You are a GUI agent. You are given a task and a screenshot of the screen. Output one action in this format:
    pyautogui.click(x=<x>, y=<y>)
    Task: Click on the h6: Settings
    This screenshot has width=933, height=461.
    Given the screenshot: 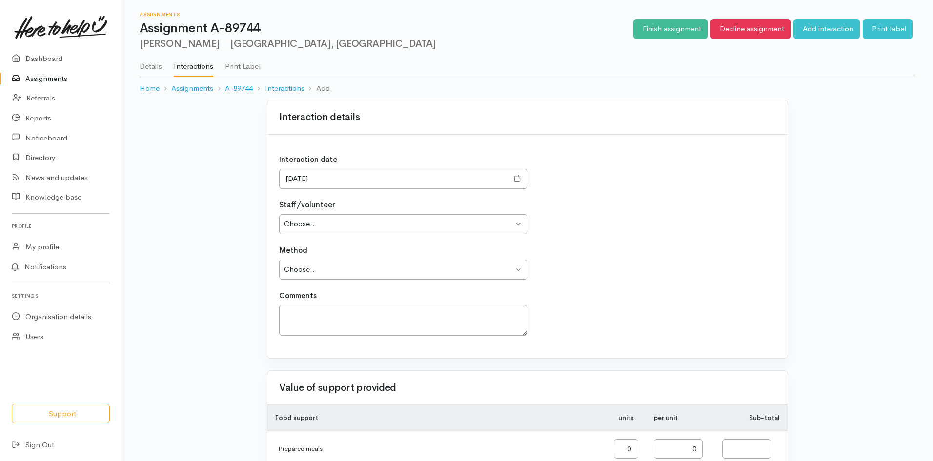 What is the action you would take?
    pyautogui.click(x=61, y=296)
    